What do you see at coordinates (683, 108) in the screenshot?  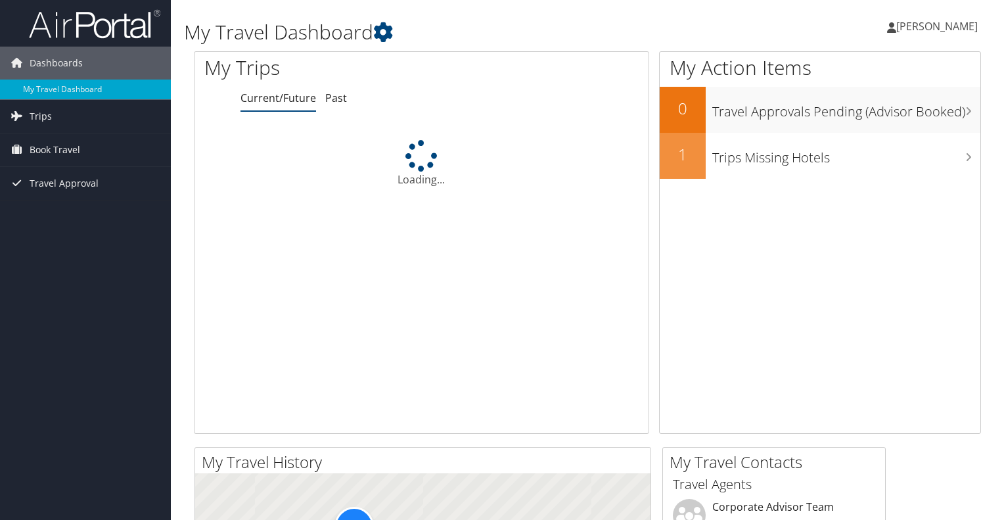 I see `h2: 0` at bounding box center [683, 108].